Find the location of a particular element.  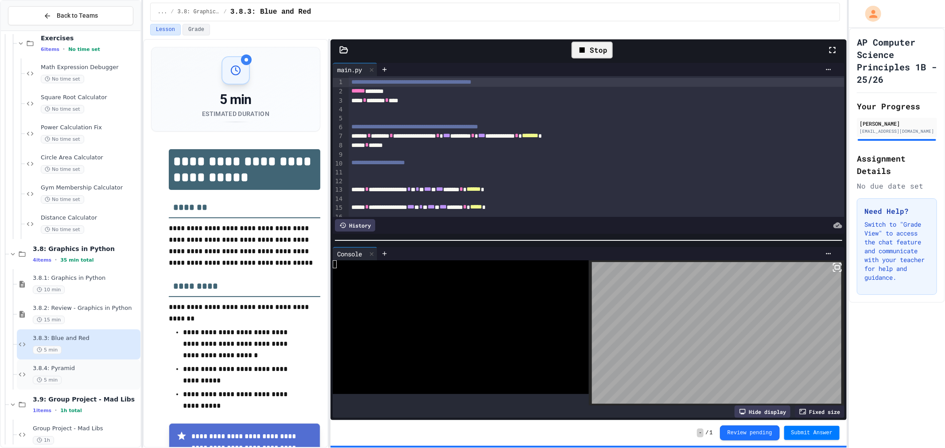

button: Submit Answer is located at coordinates (812, 433).